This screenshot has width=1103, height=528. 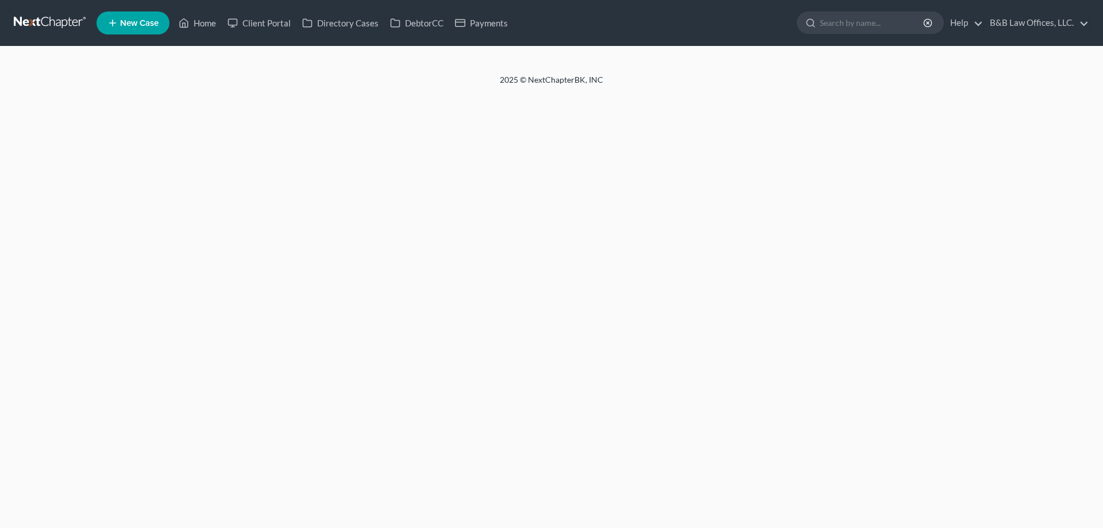 What do you see at coordinates (259, 23) in the screenshot?
I see `a: Client Portal` at bounding box center [259, 23].